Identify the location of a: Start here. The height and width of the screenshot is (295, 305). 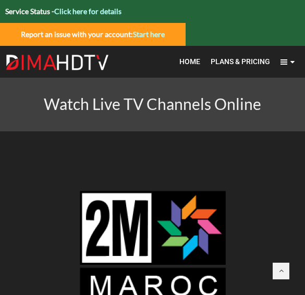
(149, 34).